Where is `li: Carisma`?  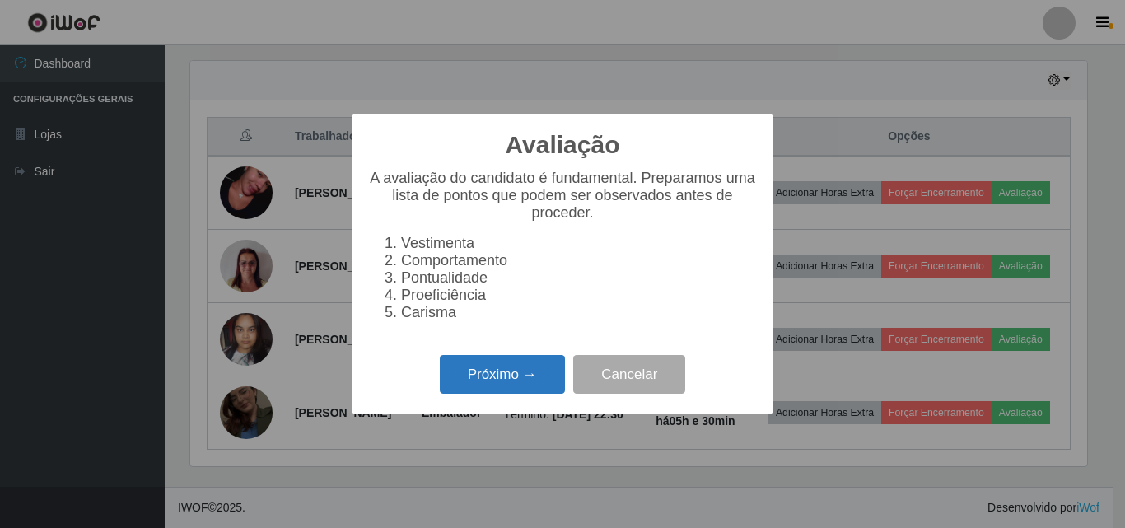
li: Carisma is located at coordinates (579, 312).